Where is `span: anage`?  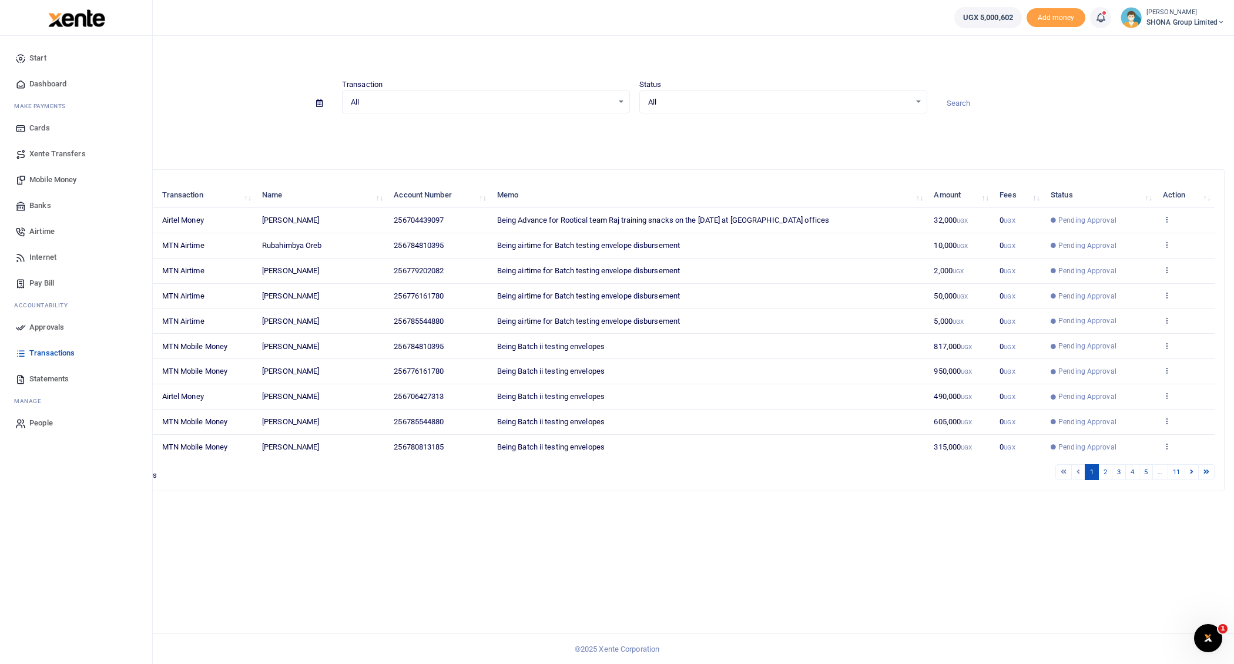 span: anage is located at coordinates (31, 401).